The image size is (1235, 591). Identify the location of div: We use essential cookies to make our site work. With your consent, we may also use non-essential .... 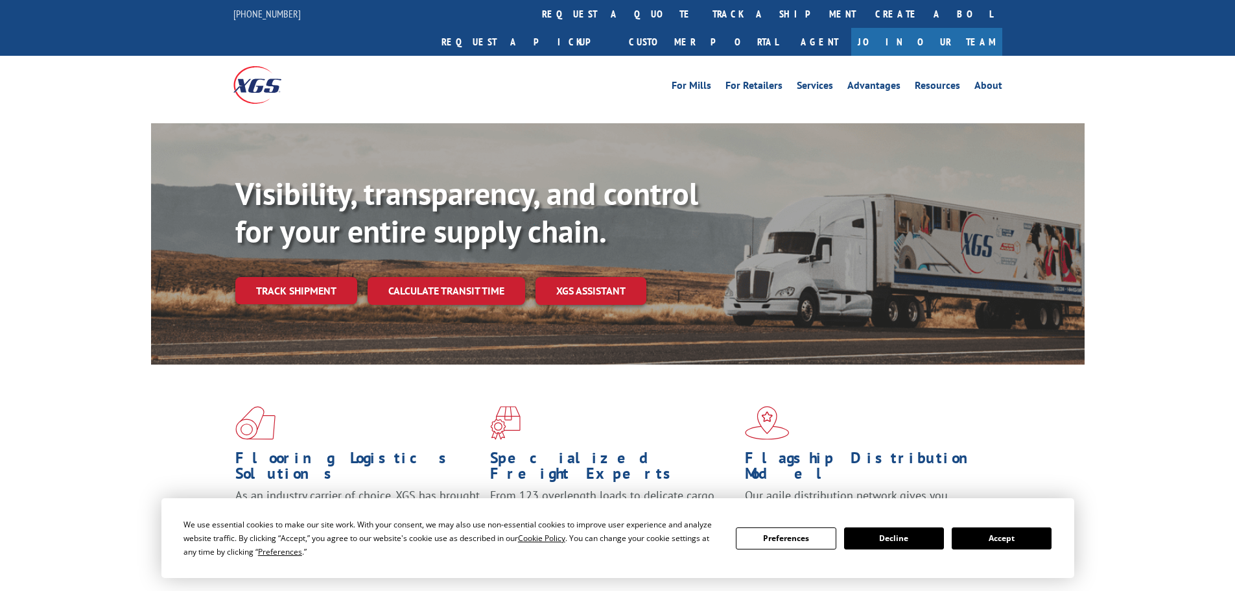
(452, 538).